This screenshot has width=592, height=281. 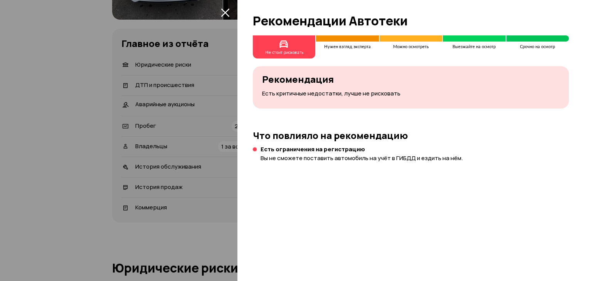 I want to click on p: Вы не сможете поставить автомобиль на учёт в ГИБДД и ездить на нём., so click(x=361, y=158).